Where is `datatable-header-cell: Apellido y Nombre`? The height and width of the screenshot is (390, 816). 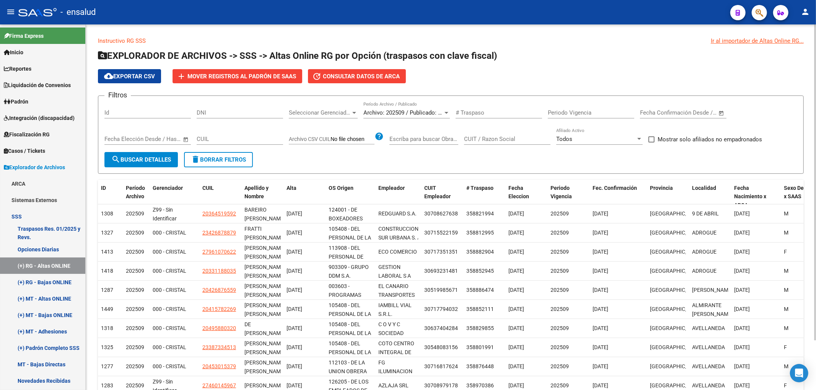 datatable-header-cell: Apellido y Nombre is located at coordinates (262, 197).